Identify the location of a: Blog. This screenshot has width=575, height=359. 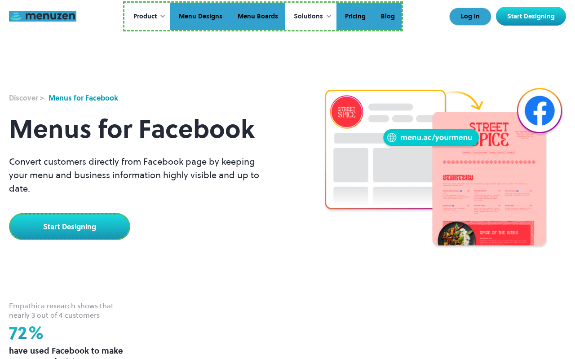
(387, 17).